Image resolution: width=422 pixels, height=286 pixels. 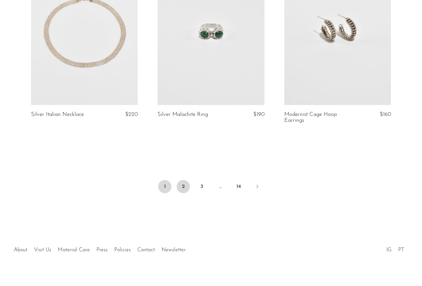 I want to click on a: IG, so click(x=389, y=250).